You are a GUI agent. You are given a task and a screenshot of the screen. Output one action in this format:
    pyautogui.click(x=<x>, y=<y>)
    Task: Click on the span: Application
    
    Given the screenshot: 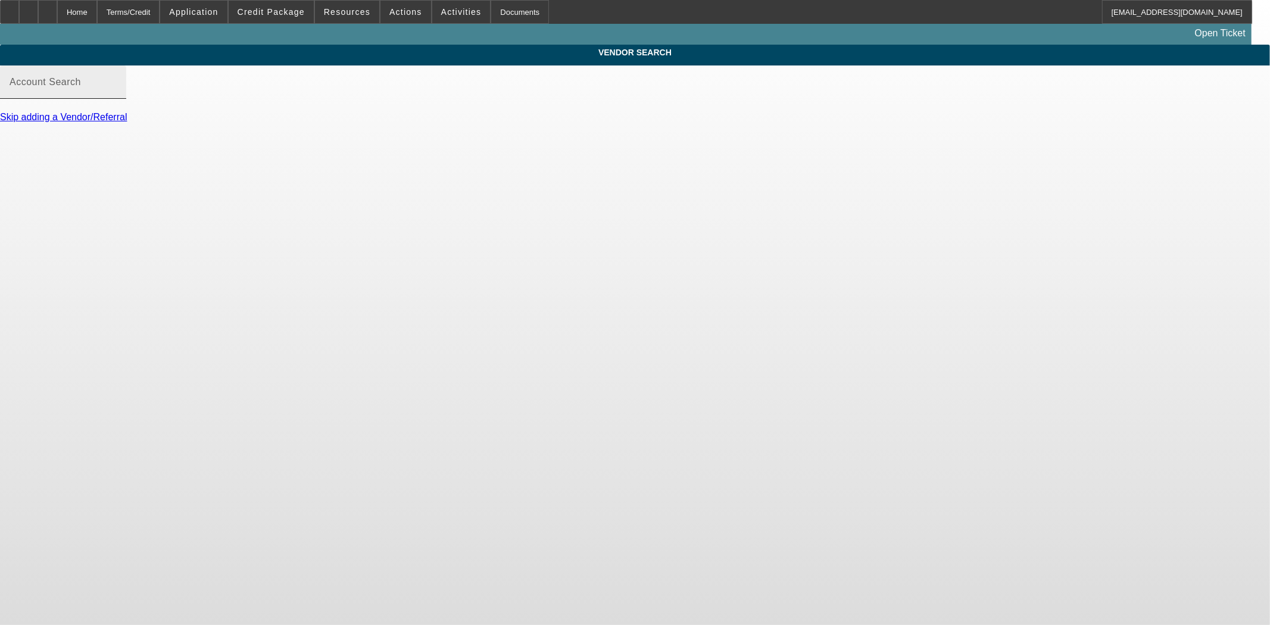 What is the action you would take?
    pyautogui.click(x=194, y=12)
    